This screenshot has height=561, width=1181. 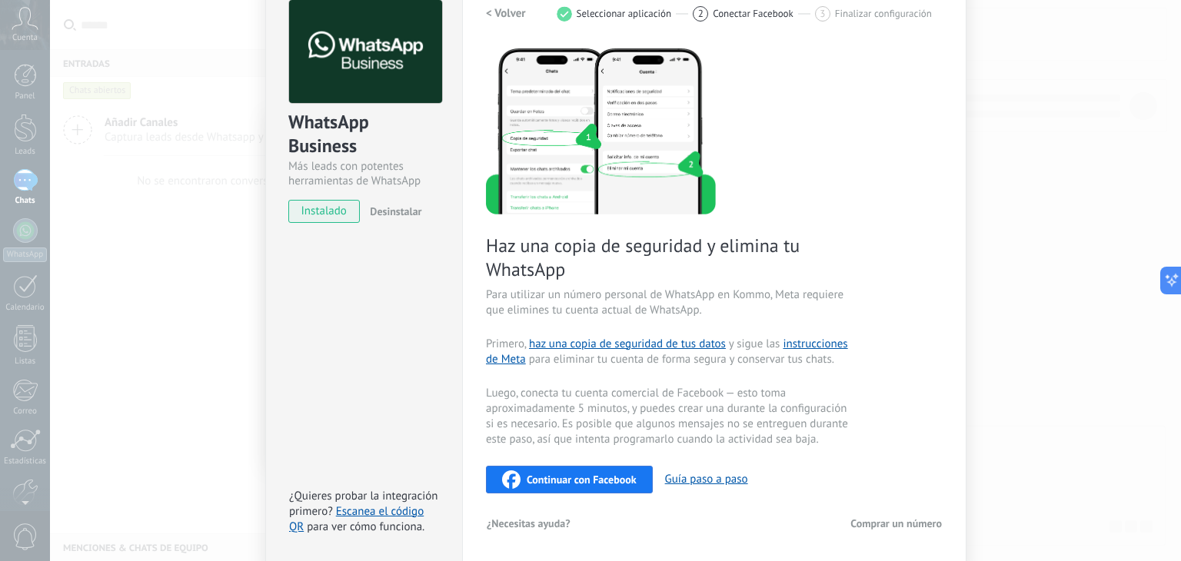 I want to click on button: Guía paso a paso, so click(x=706, y=479).